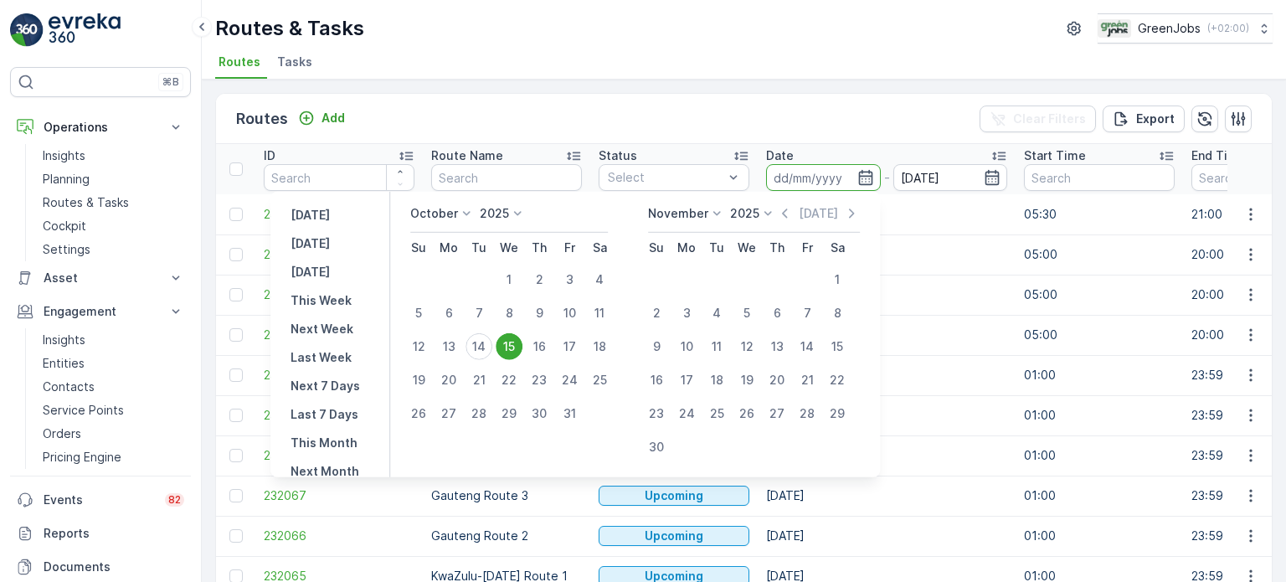 The image size is (1286, 582). I want to click on div: 27, so click(449, 414).